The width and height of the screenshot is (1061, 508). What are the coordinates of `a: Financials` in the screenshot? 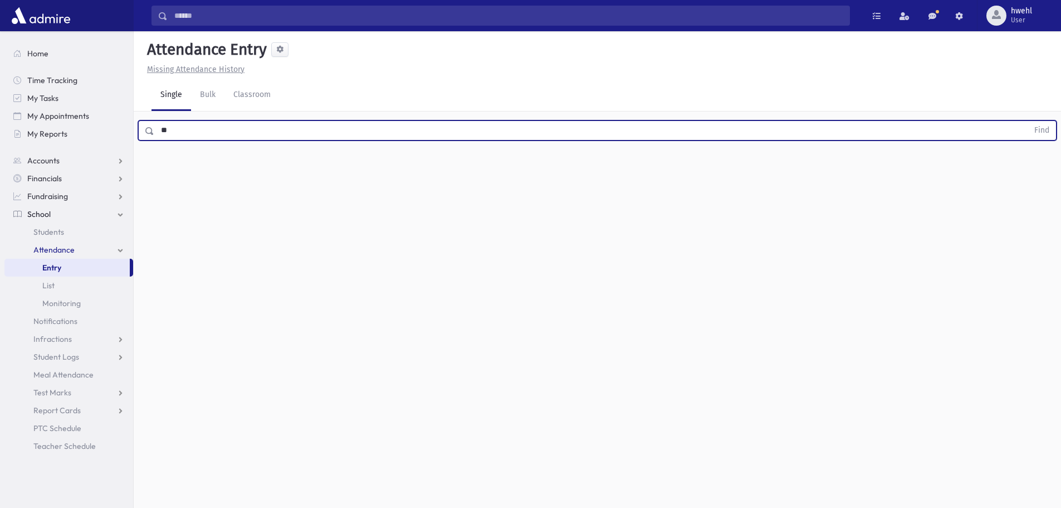 It's located at (69, 178).